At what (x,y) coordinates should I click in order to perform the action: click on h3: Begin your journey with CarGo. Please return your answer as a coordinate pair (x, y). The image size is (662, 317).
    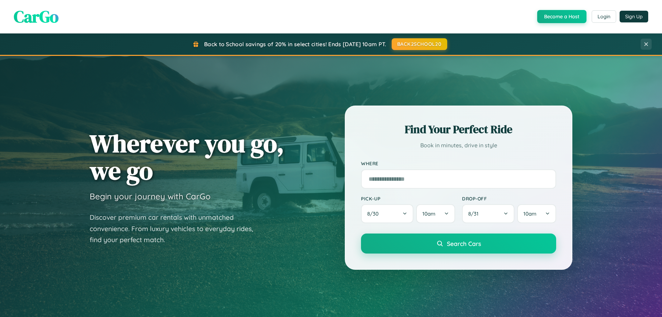
    Looking at the image, I should click on (150, 196).